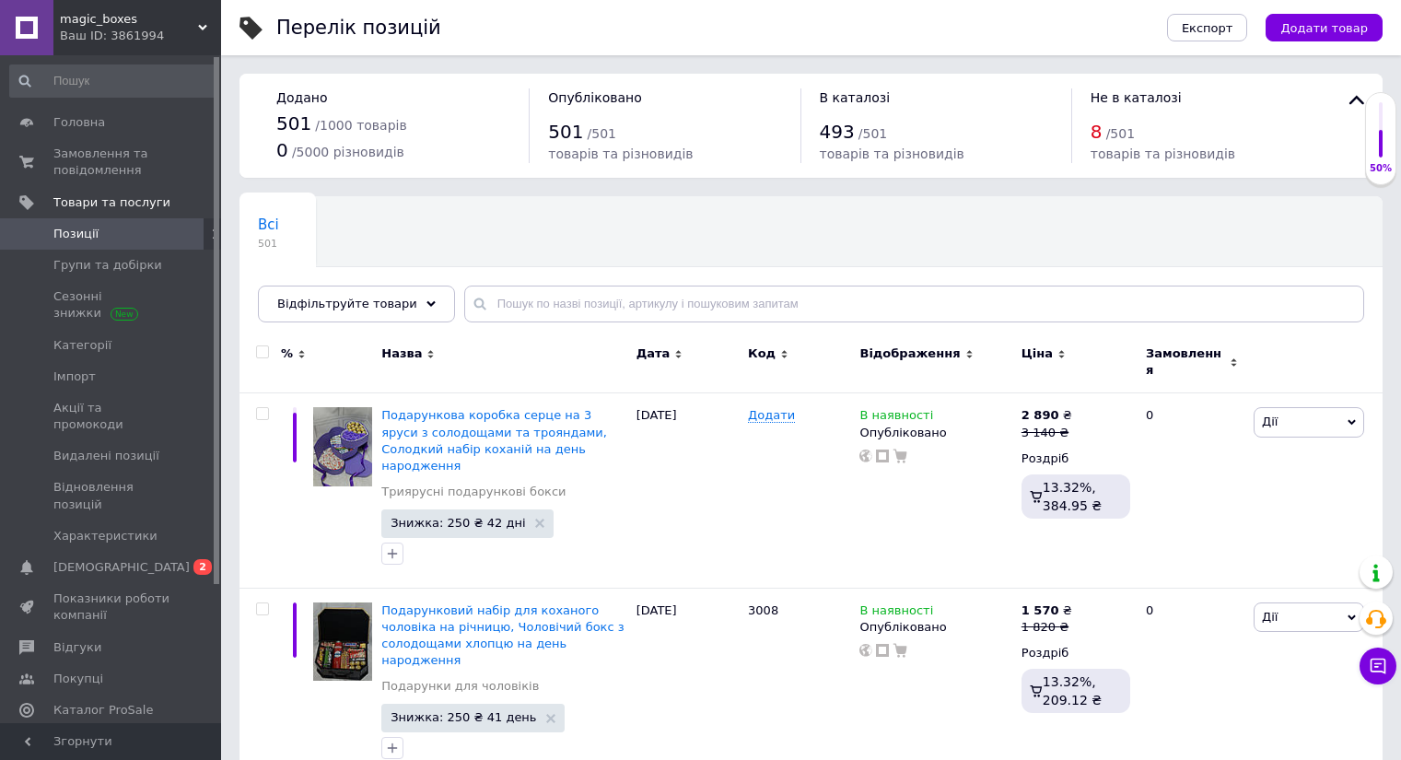 Image resolution: width=1401 pixels, height=760 pixels. Describe the element at coordinates (111, 496) in the screenshot. I see `span: Відновлення позицій` at that location.